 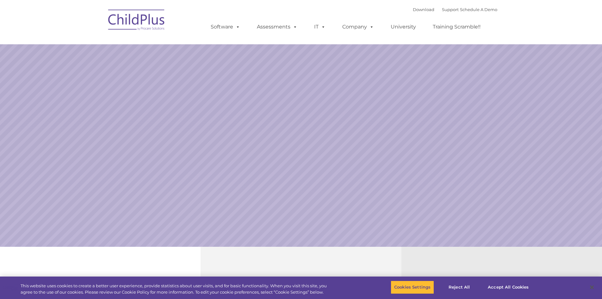 I want to click on a: University, so click(x=404, y=27).